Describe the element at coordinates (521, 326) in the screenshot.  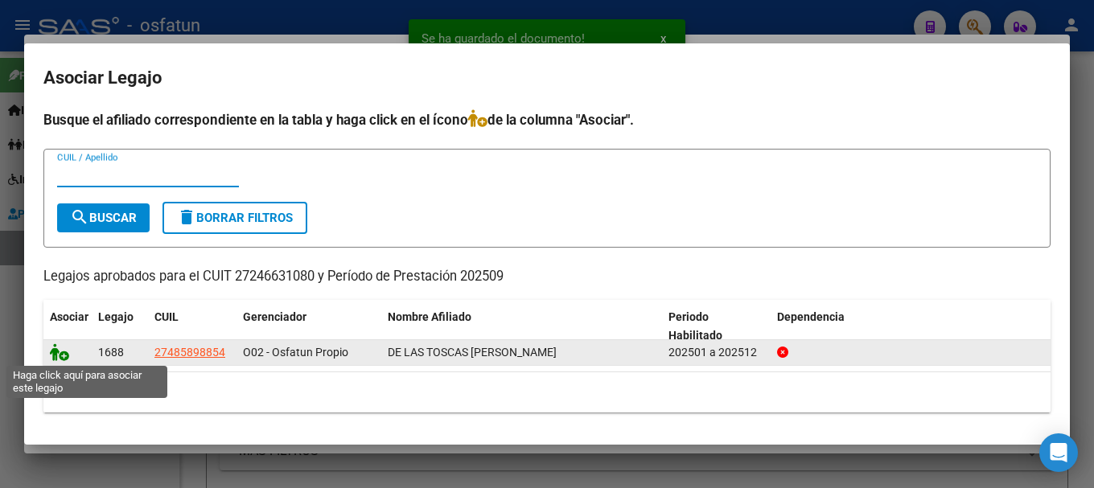
I see `datatable-header-cell: Nombre Afiliado` at that location.